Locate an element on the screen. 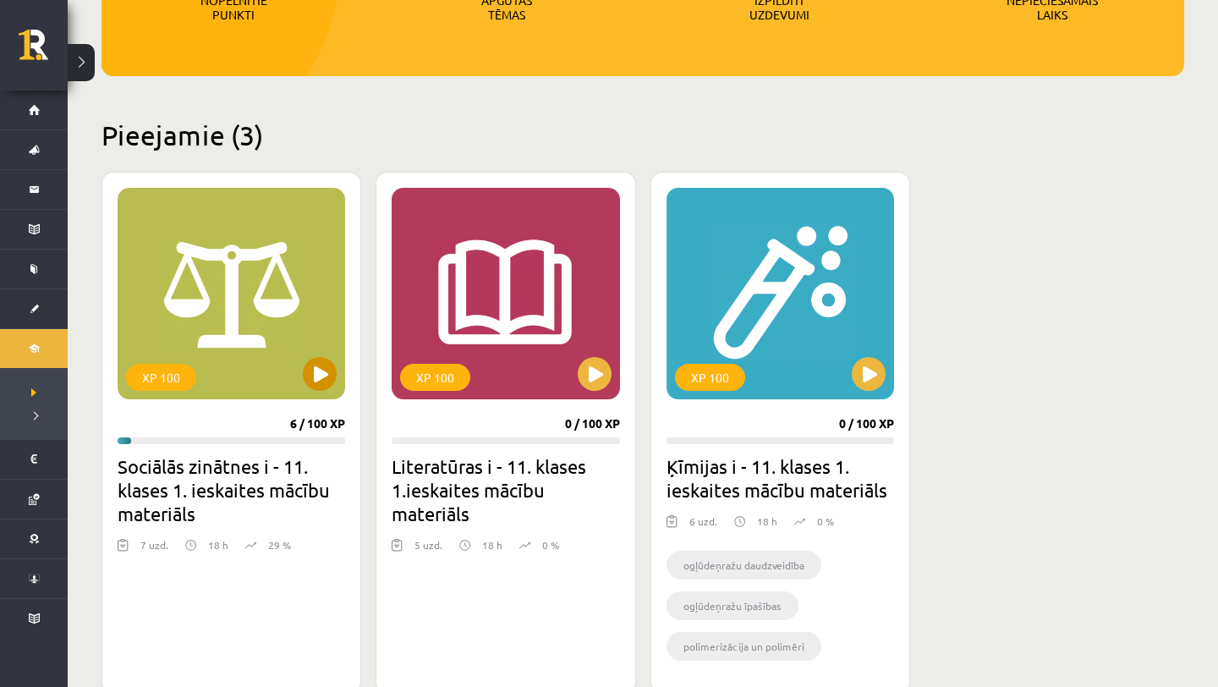 This screenshot has height=687, width=1218. li: ogļūdeņražu īpašības is located at coordinates (732, 606).